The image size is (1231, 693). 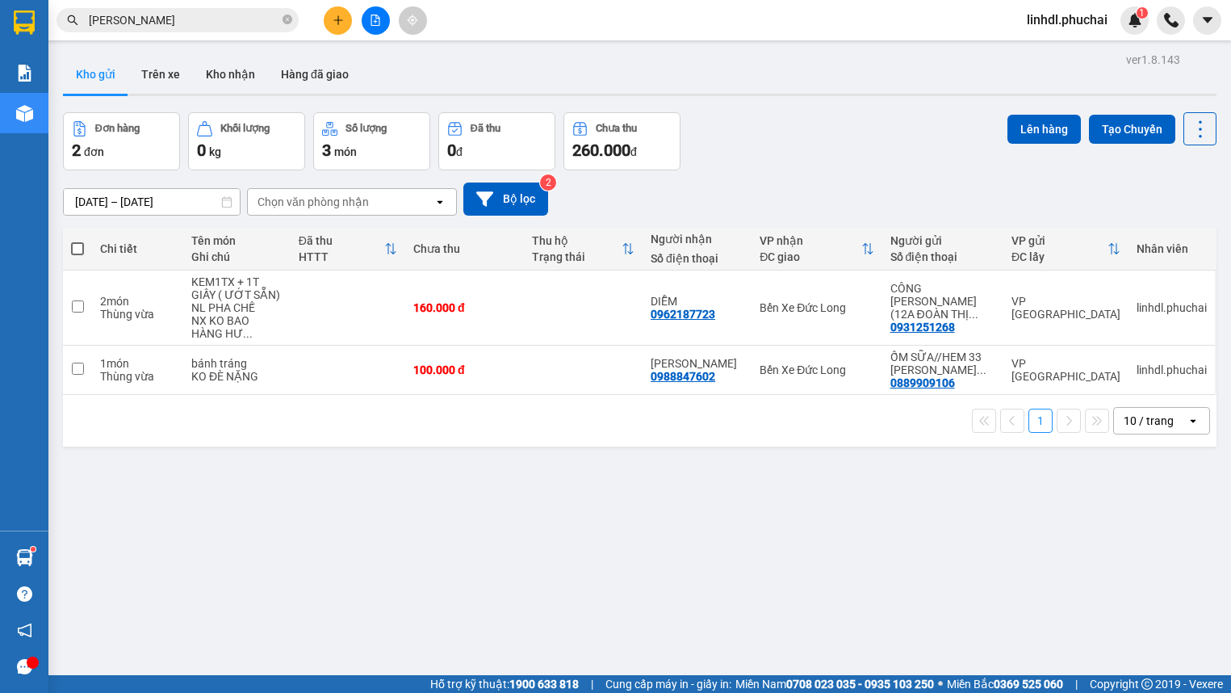 What do you see at coordinates (548, 182) in the screenshot?
I see `sup: 2` at bounding box center [548, 182].